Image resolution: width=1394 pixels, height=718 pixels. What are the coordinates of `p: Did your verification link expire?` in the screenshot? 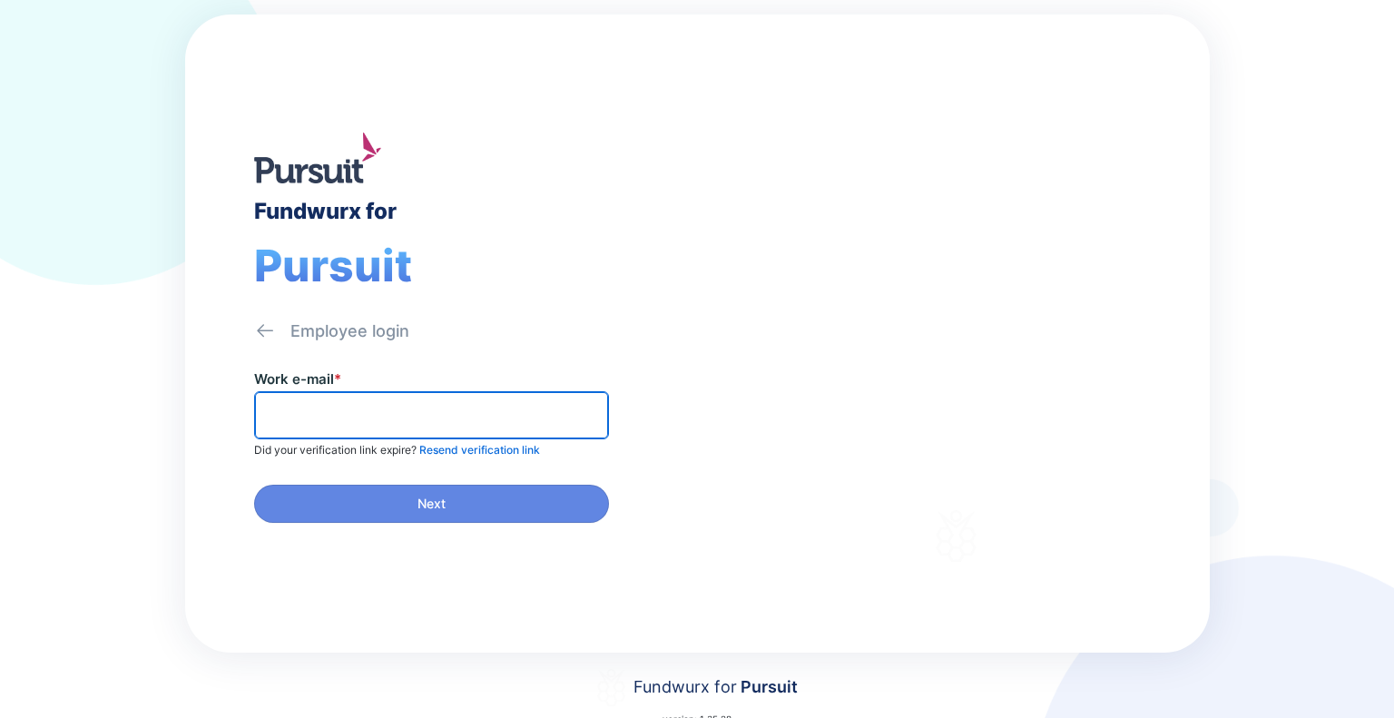 It's located at (397, 450).